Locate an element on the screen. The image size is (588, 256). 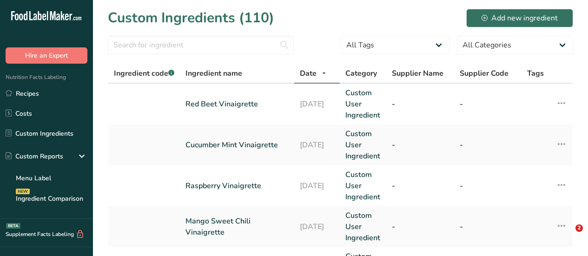
h1: Custom Ingredients (110) is located at coordinates (191, 18).